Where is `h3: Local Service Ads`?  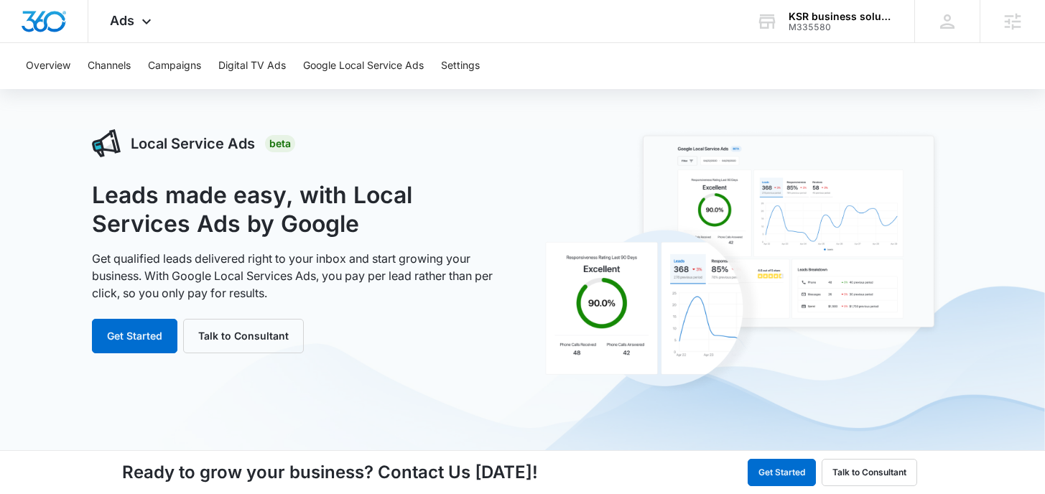
h3: Local Service Ads is located at coordinates (193, 144).